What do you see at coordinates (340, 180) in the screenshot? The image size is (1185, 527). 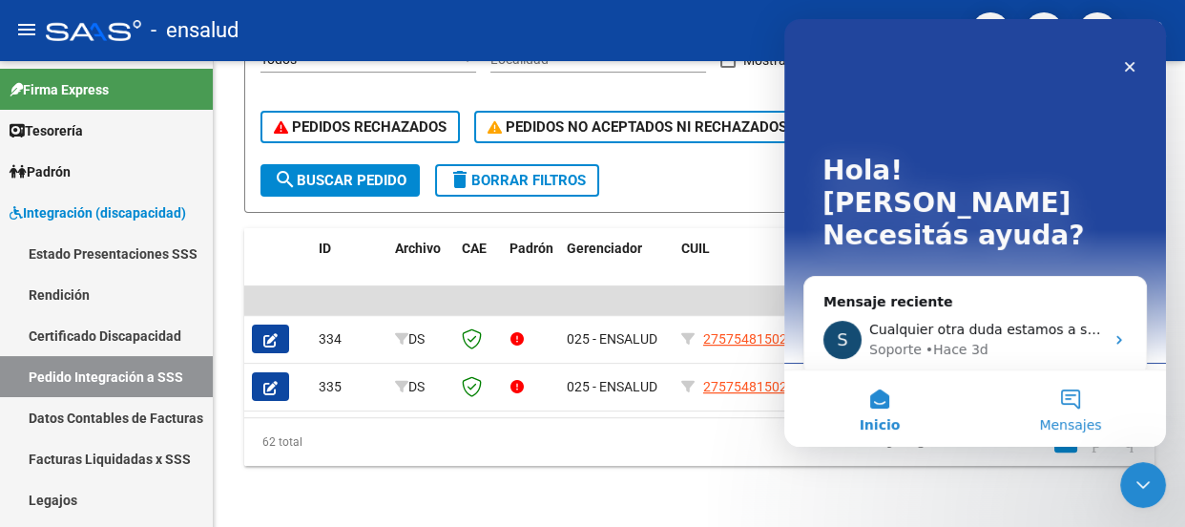 I see `button: Buscar Pedido` at bounding box center [340, 180].